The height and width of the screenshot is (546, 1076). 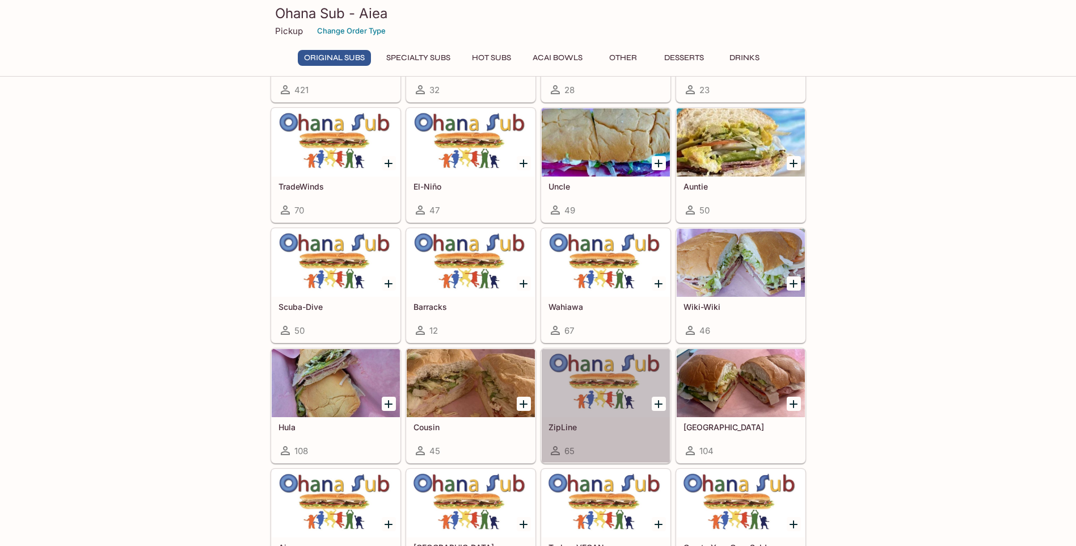 What do you see at coordinates (471, 406) in the screenshot?
I see `a: Cousin45` at bounding box center [471, 406].